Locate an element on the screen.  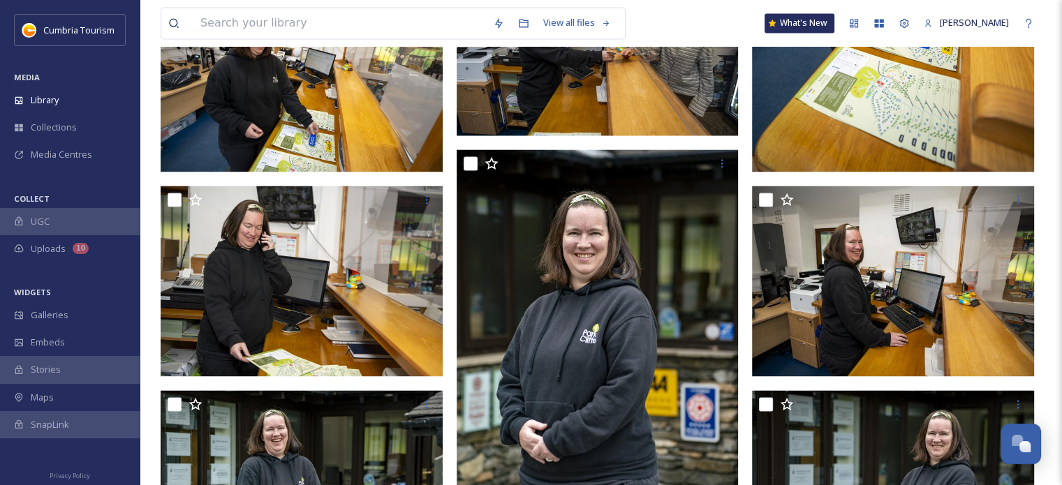
span: WIDGETS is located at coordinates (32, 292).